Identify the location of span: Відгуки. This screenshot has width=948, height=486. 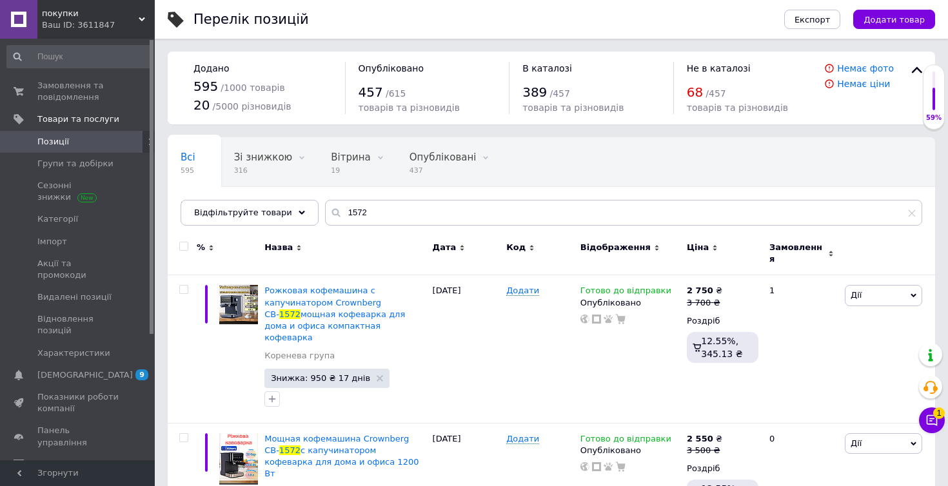
(54, 465).